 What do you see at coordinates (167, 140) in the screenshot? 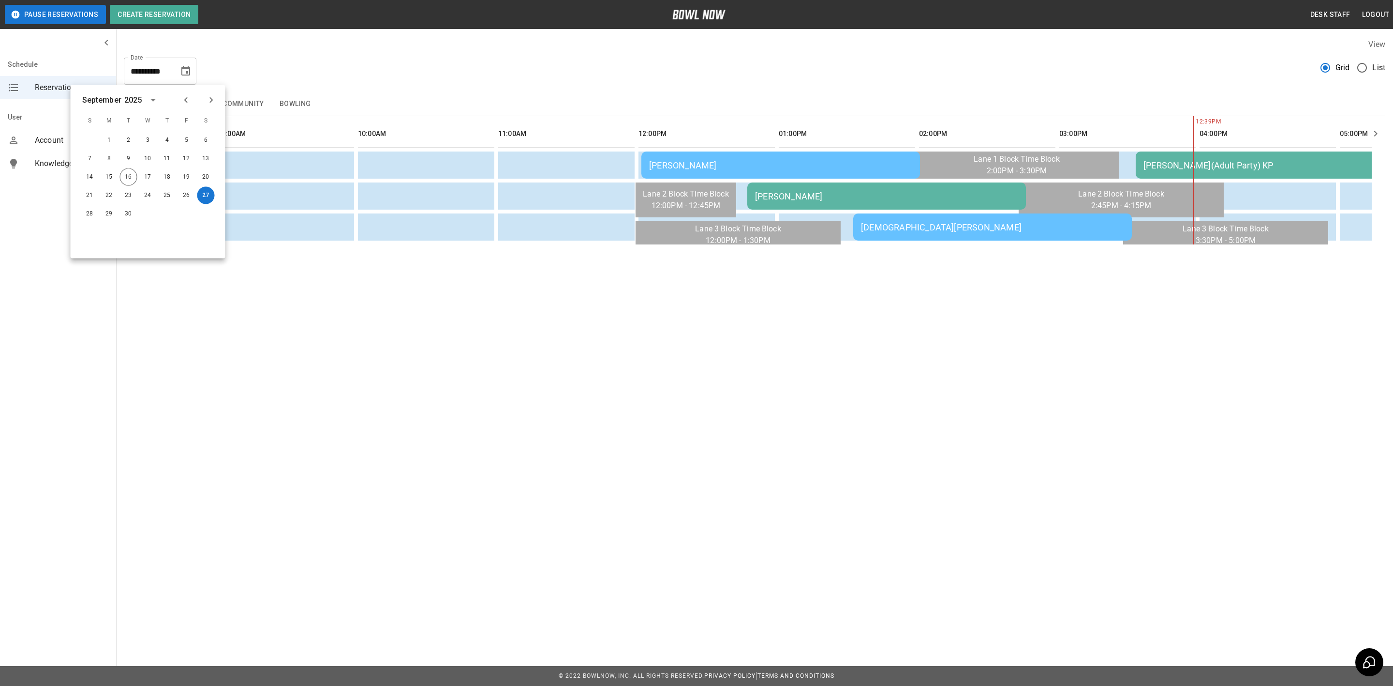
I see `button: Sep 4, 2025` at bounding box center [167, 140].